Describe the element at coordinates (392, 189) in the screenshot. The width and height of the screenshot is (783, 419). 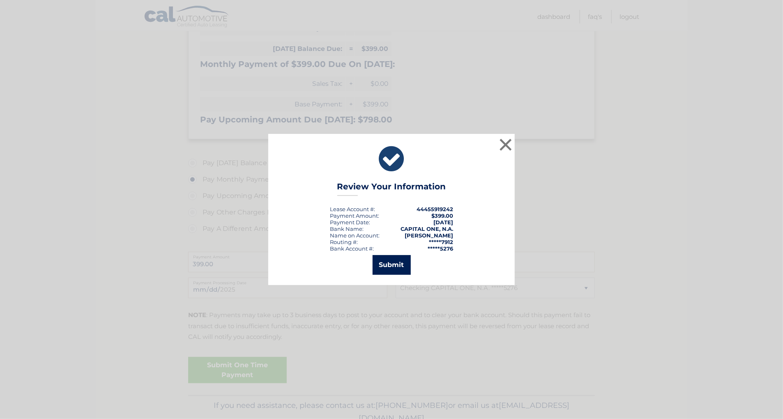
I see `h3: Review Your Information` at that location.